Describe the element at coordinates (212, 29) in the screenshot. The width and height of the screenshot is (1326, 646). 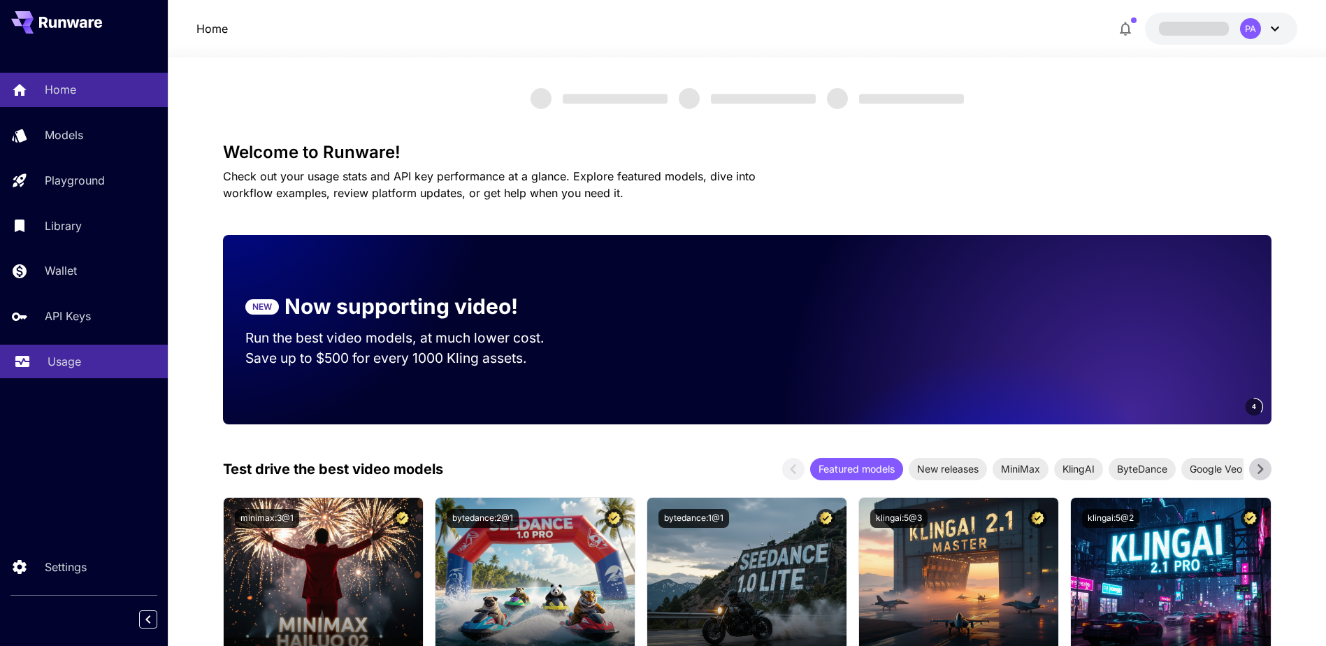
I see `nav: breadcrumb` at that location.